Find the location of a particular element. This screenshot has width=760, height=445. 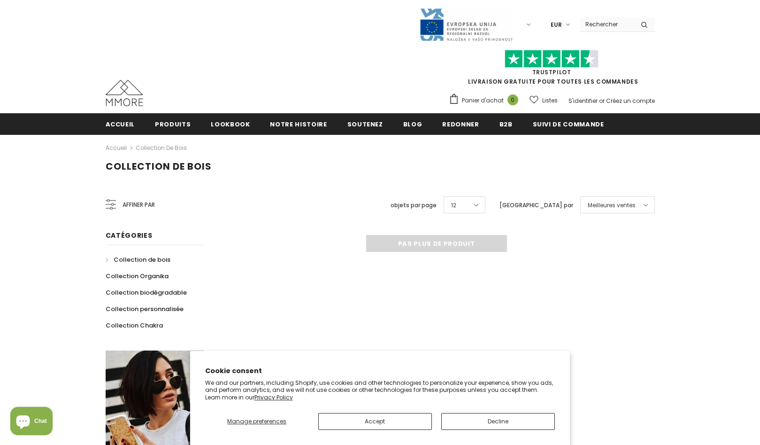

span: LIVRAISON GRATUITE POUR TOUTES LES COMMANDES is located at coordinates (552, 69).